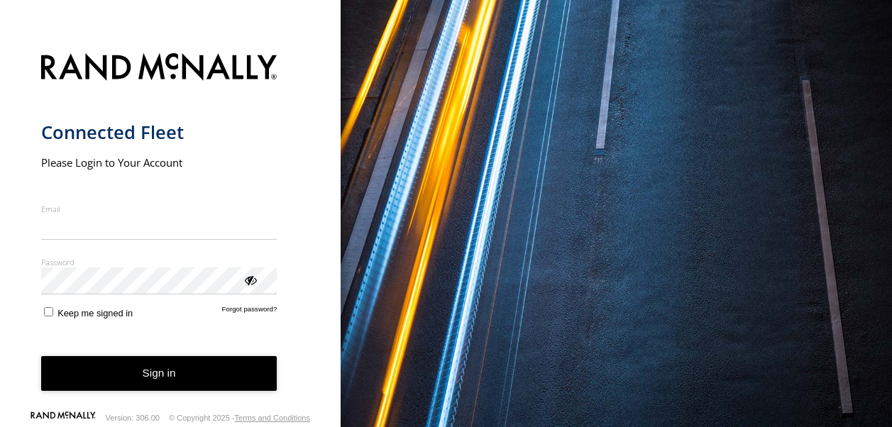 The width and height of the screenshot is (892, 427). Describe the element at coordinates (159, 68) in the screenshot. I see `img: Rand McNally` at that location.